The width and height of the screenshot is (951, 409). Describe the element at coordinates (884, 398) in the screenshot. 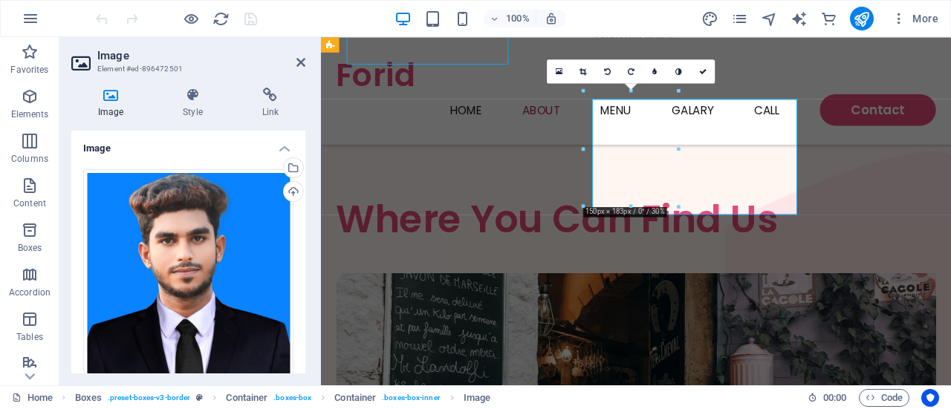

I see `button: Code` at that location.